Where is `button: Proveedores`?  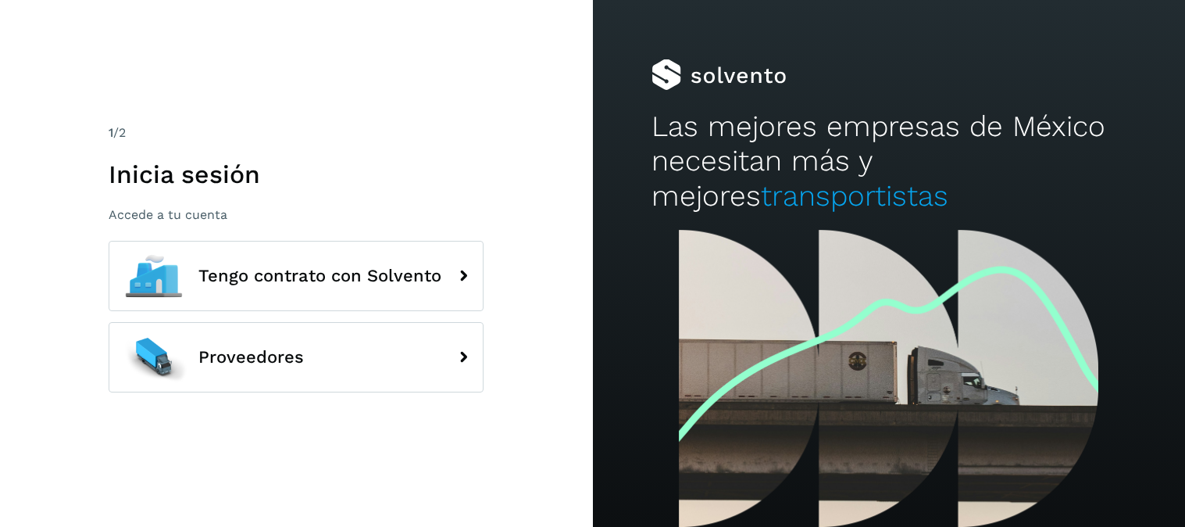
button: Proveedores is located at coordinates (296, 357).